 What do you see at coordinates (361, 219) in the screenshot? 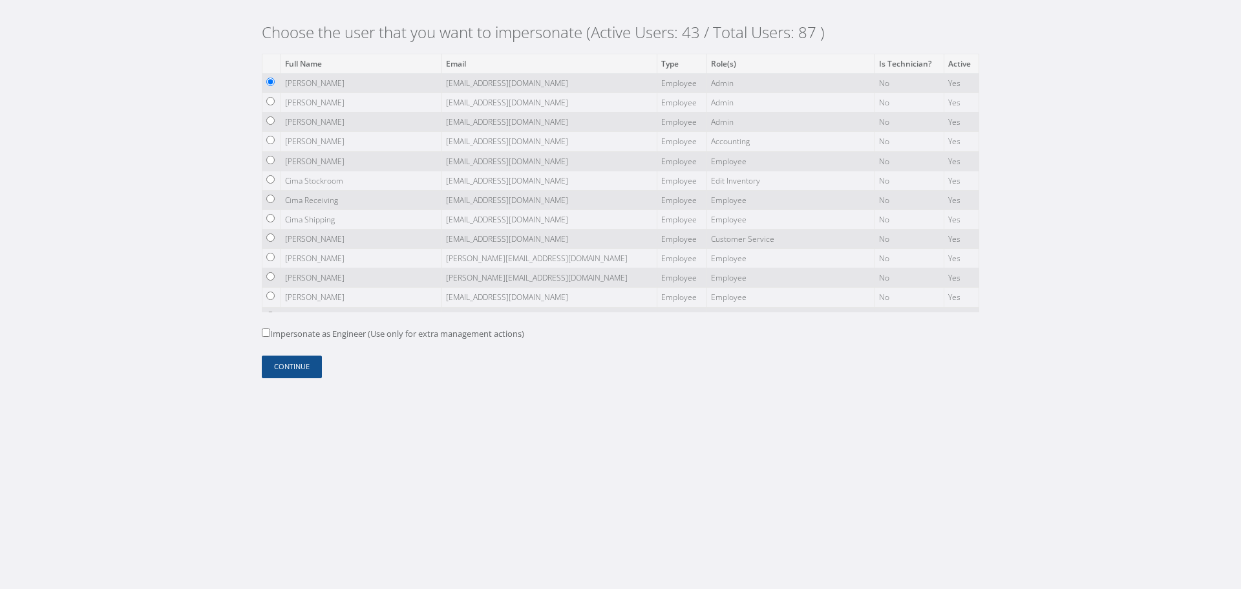
I see `td: Cima Shipping` at bounding box center [361, 219].